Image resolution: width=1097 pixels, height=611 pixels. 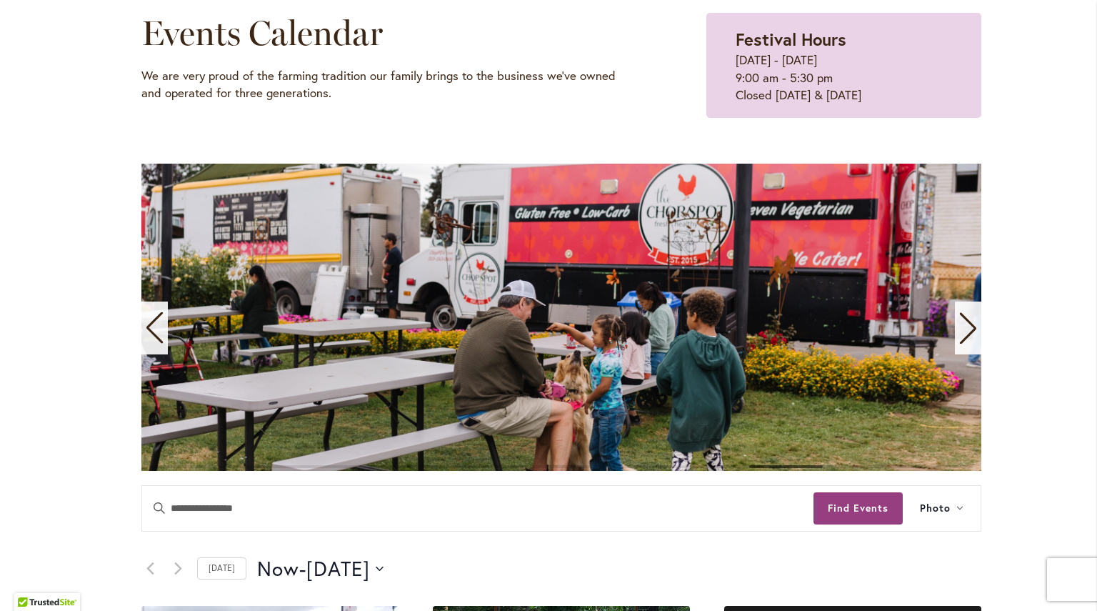 What do you see at coordinates (478, 508) in the screenshot?
I see `input: Enter Keyword. Search for events by Keyword.` at bounding box center [478, 508].